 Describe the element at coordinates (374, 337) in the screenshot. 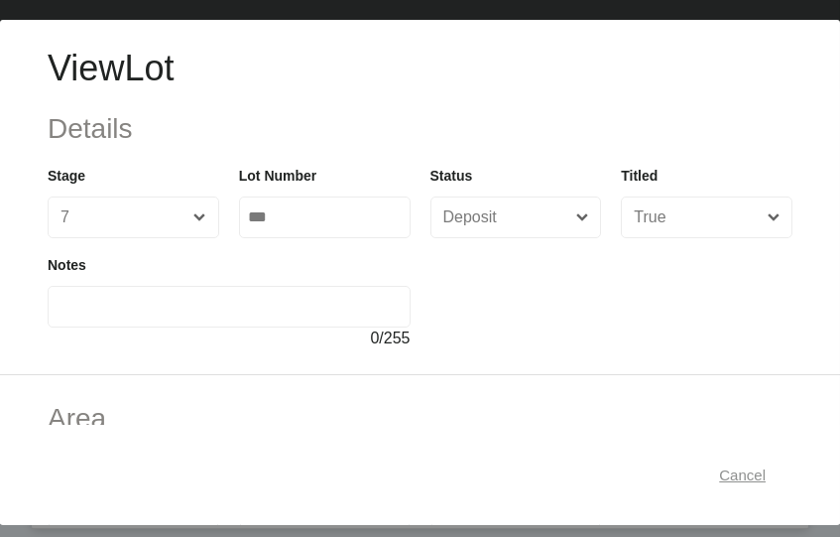

I see `span: 0` at that location.